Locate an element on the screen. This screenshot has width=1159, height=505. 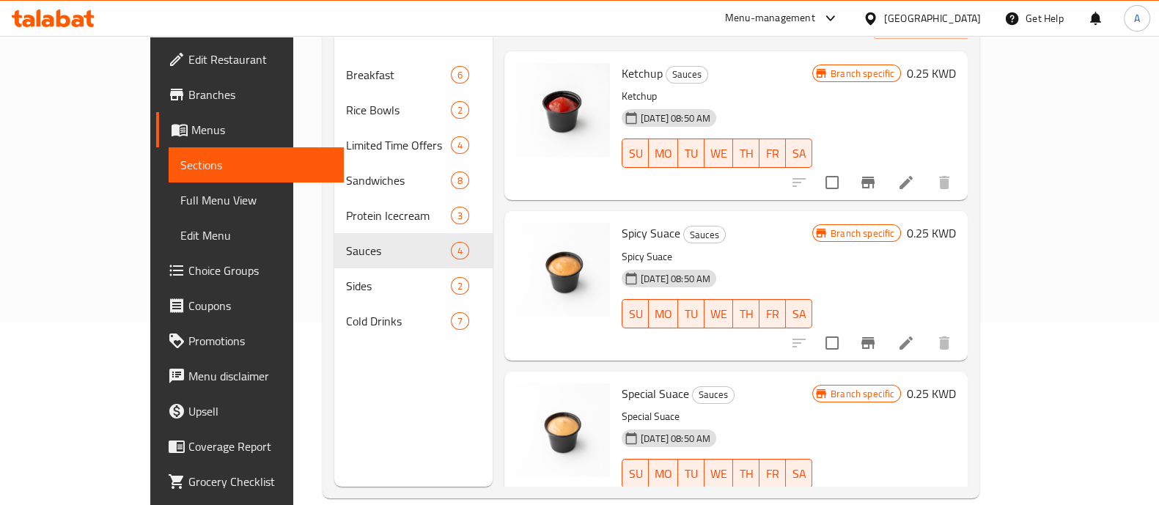
span: Menu disclaimer is located at coordinates (260, 376).